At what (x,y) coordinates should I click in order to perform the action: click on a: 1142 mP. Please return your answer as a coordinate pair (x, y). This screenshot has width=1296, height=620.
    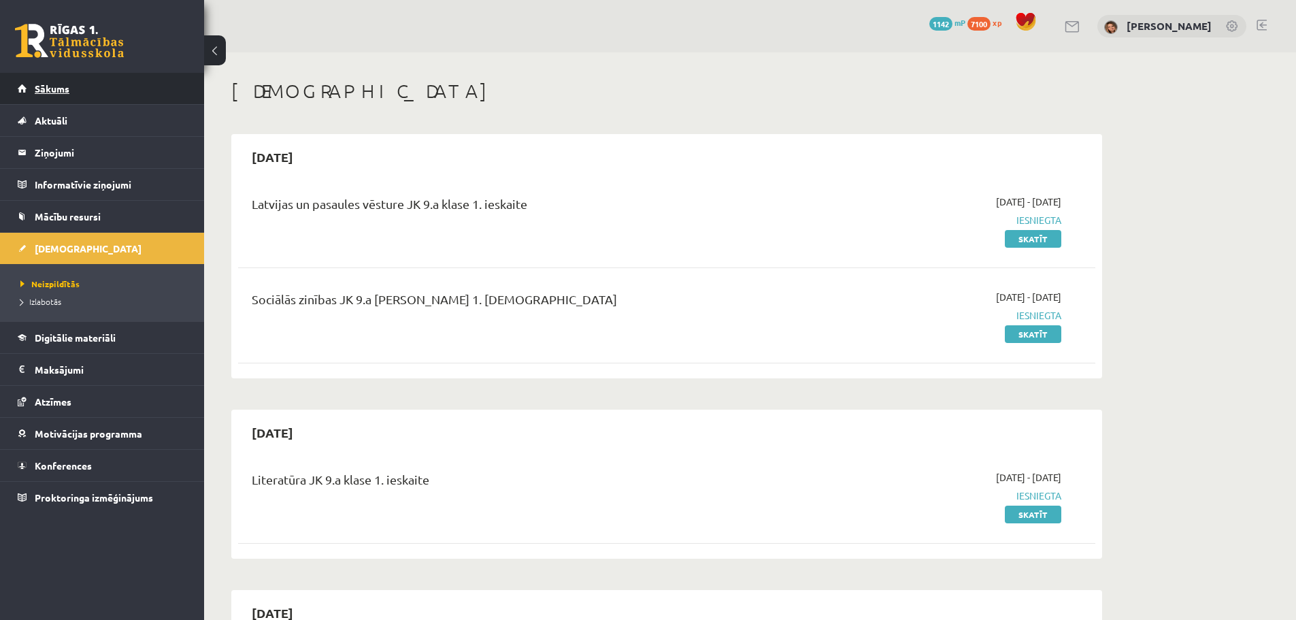
    Looking at the image, I should click on (947, 22).